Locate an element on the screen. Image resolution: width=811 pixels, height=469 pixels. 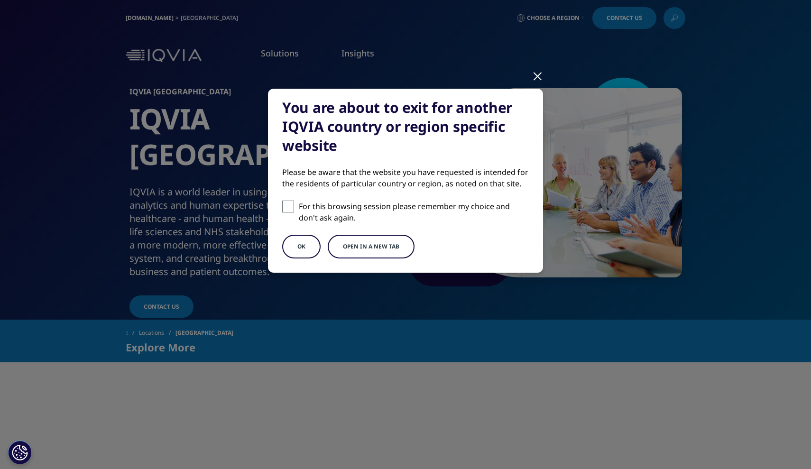
p: For this browsing session please remember my choice and don't ask again. is located at coordinates (413, 212).